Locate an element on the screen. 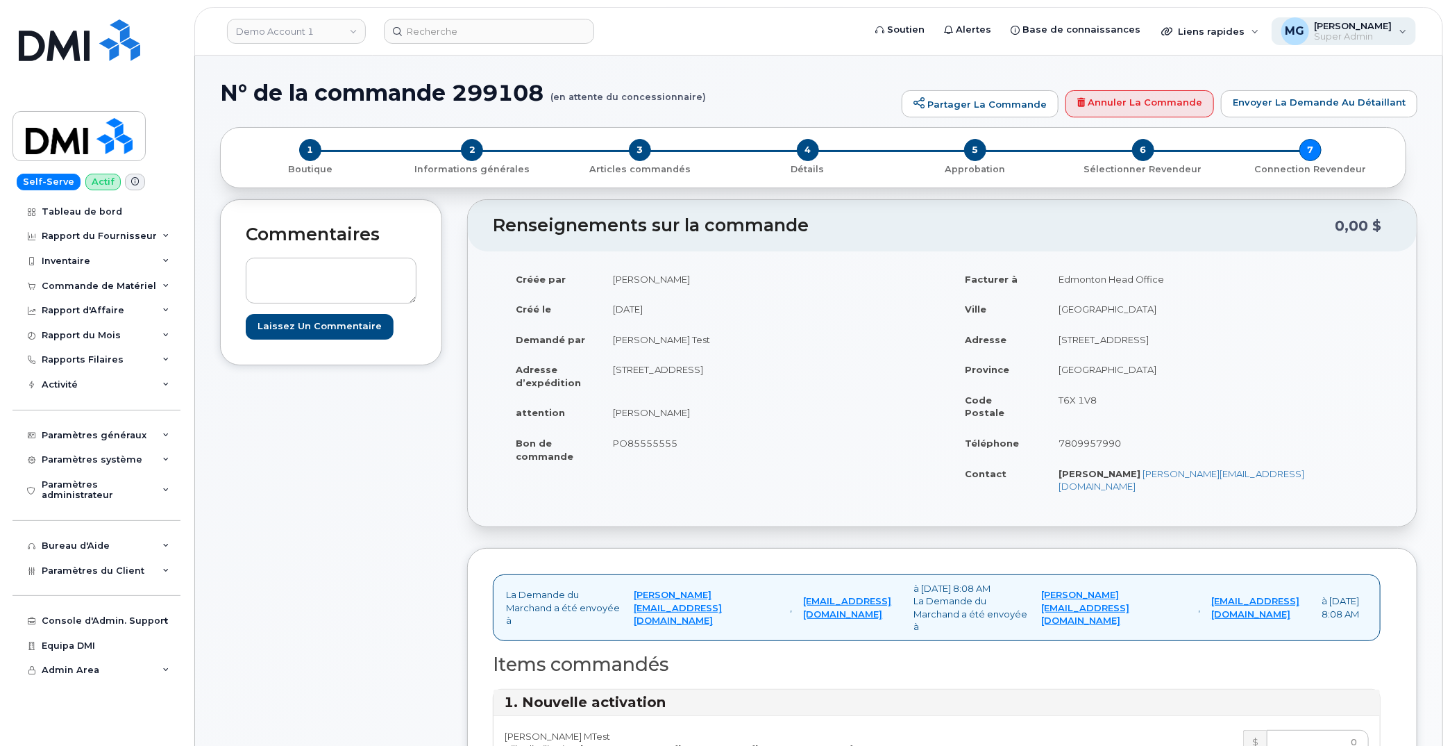 The width and height of the screenshot is (1450, 746). a: 1 Boutique is located at coordinates (310, 168).